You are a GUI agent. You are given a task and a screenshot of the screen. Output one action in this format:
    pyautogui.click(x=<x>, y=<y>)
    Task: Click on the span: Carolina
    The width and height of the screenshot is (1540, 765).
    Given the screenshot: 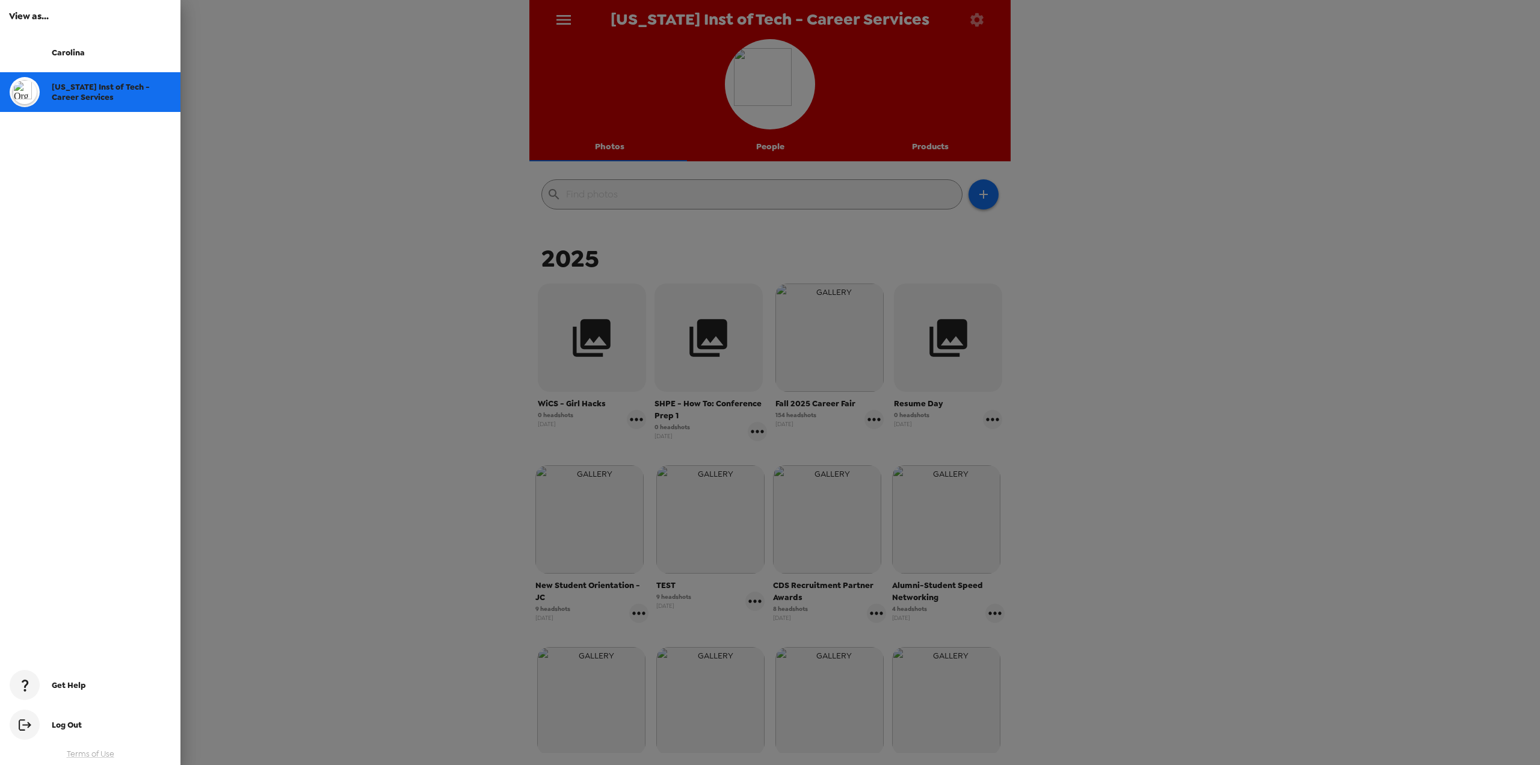 What is the action you would take?
    pyautogui.click(x=68, y=52)
    